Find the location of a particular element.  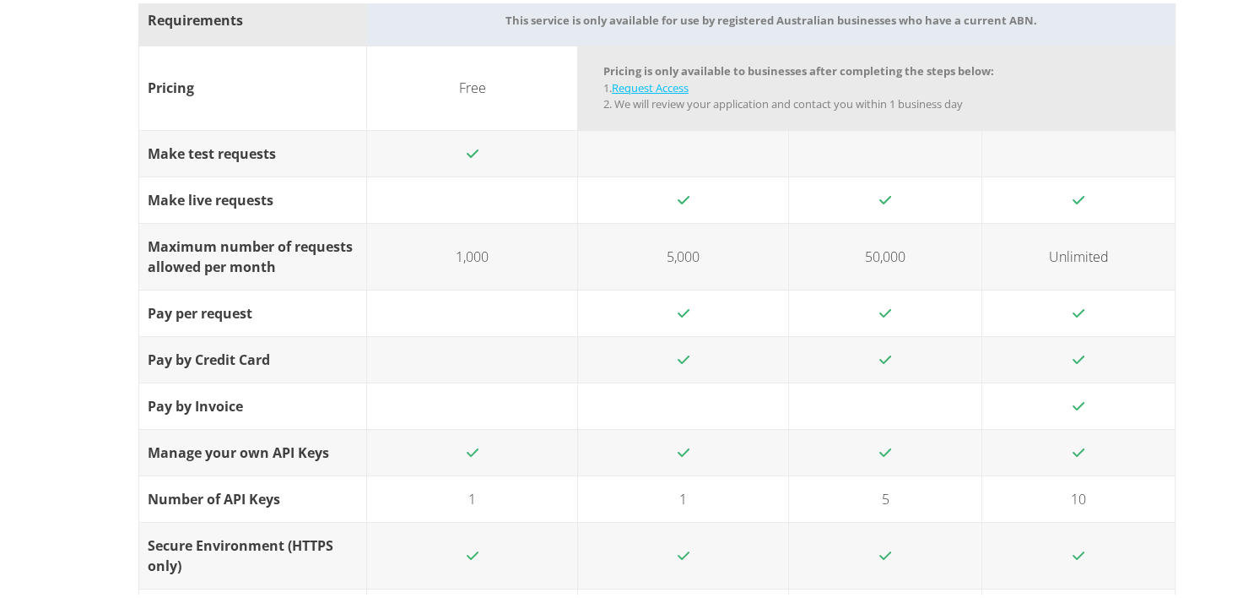

td: 10 is located at coordinates (1079, 495).